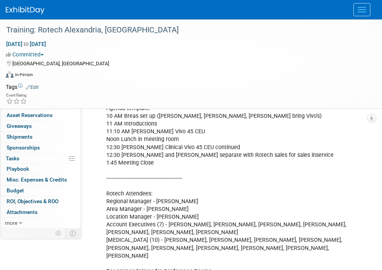 The height and width of the screenshot is (270, 382). What do you see at coordinates (26, 54) in the screenshot?
I see `button: Committed` at bounding box center [26, 54].